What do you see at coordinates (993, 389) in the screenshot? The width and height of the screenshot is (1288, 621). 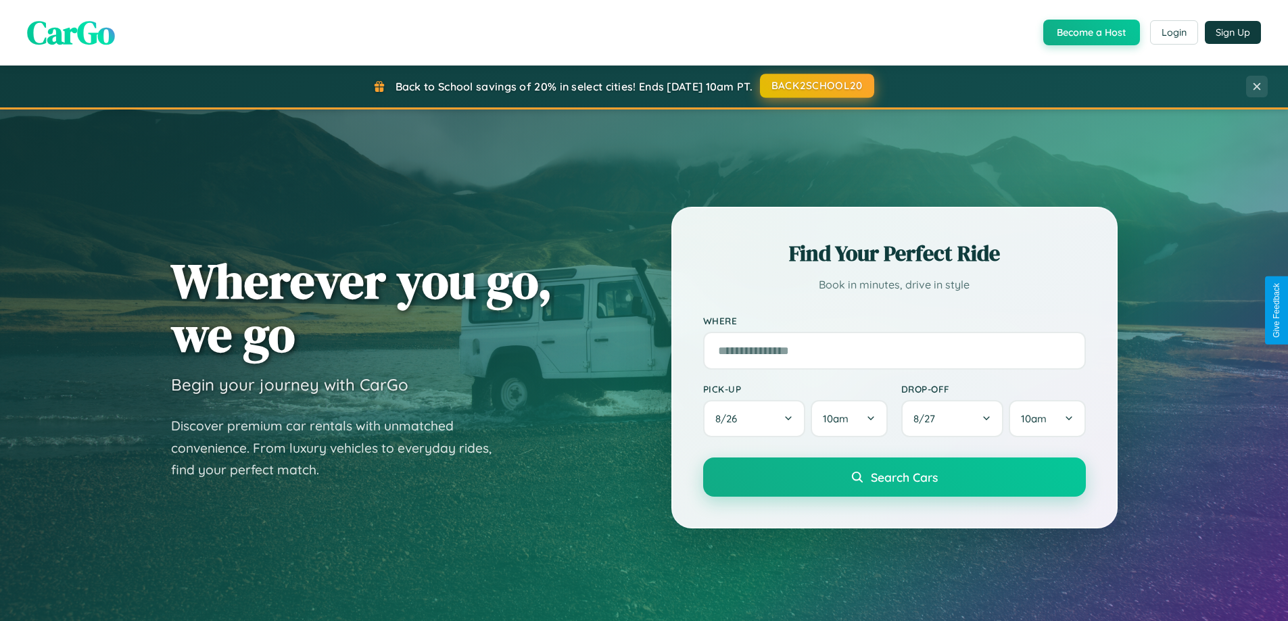 I see `label: Drop-off` at bounding box center [993, 389].